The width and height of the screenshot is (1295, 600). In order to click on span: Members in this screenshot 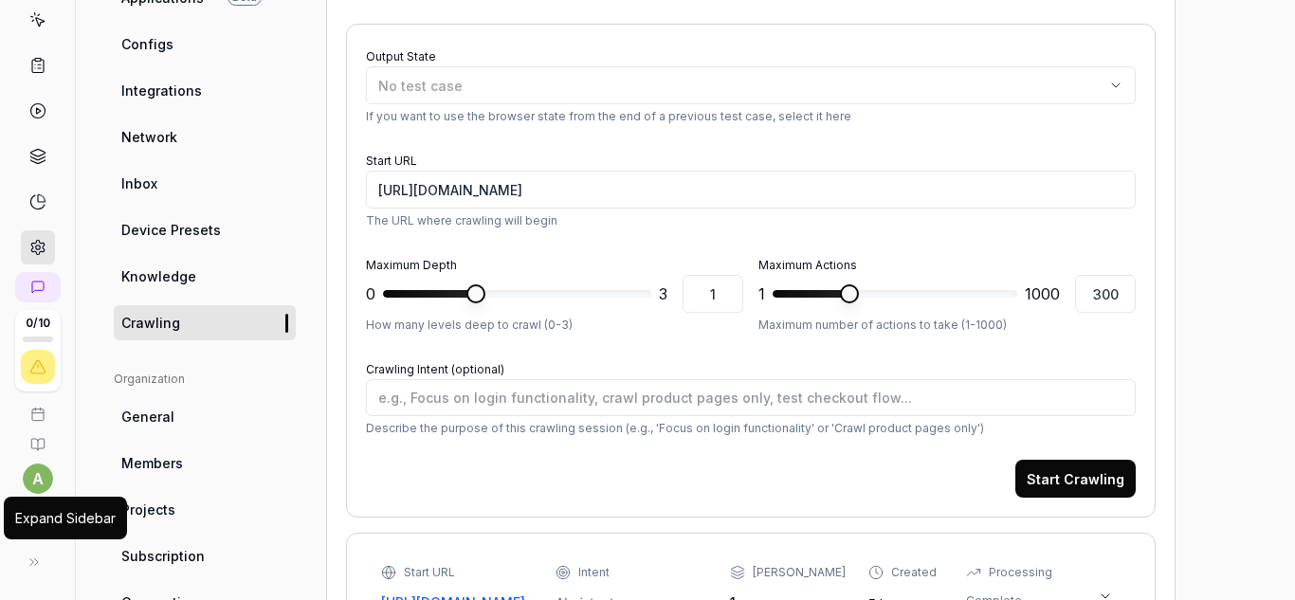, I will do `click(152, 463)`.